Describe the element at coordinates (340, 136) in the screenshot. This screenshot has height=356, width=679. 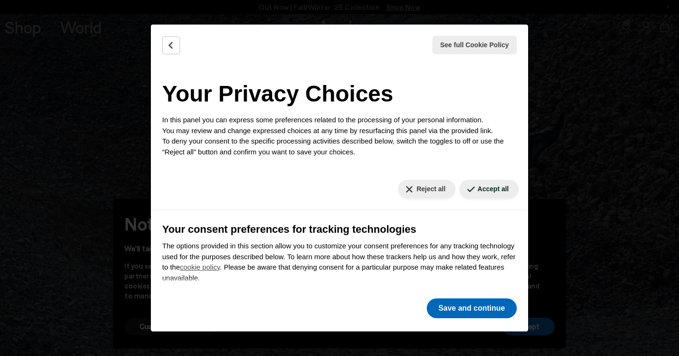
I see `p: In this panel you can express some preferences related to the processing of your personal informa...` at that location.